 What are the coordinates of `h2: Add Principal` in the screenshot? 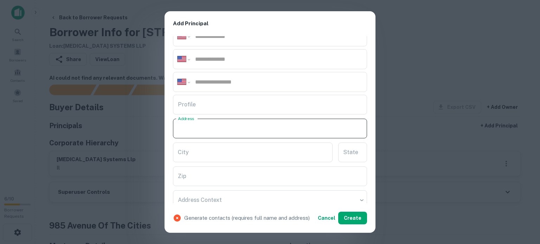 It's located at (270, 24).